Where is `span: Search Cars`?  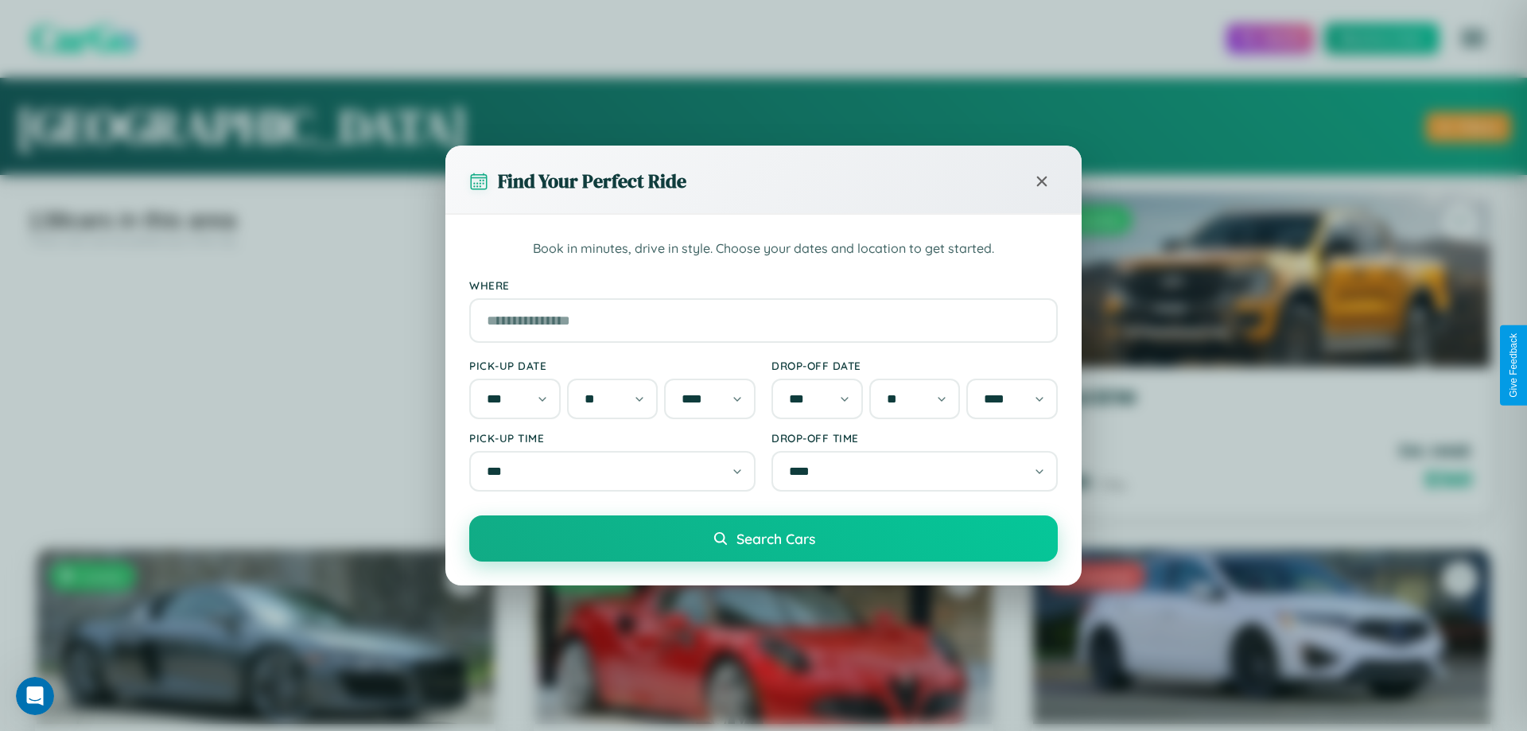
span: Search Cars is located at coordinates (775, 538).